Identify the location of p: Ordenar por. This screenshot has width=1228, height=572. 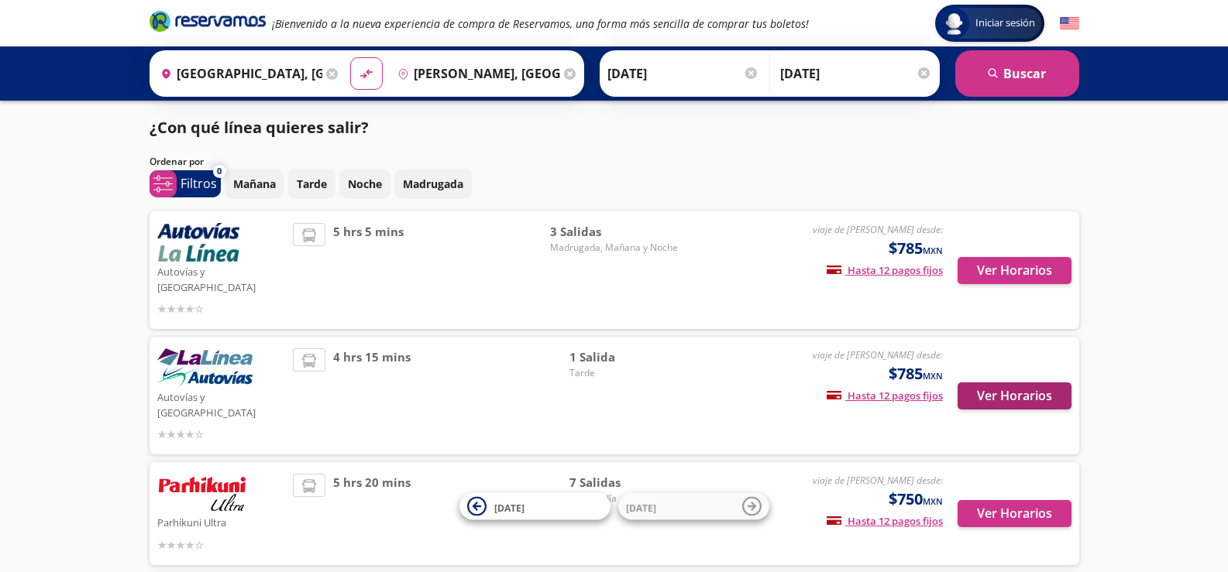
(177, 162).